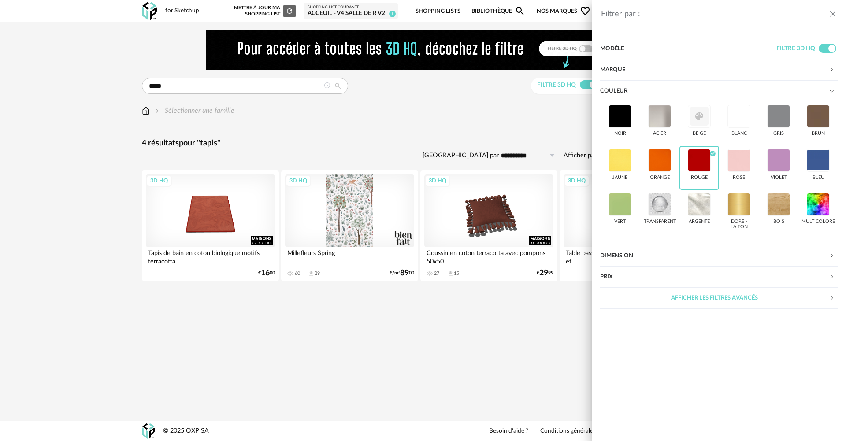 Image resolution: width=846 pixels, height=441 pixels. Describe the element at coordinates (660, 178) in the screenshot. I see `div: orange` at that location.